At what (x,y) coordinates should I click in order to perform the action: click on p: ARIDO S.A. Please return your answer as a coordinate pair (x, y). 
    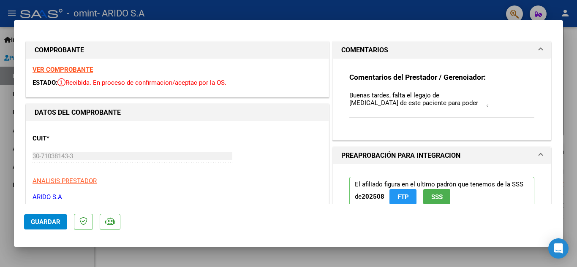
    Looking at the image, I should click on (177, 197).